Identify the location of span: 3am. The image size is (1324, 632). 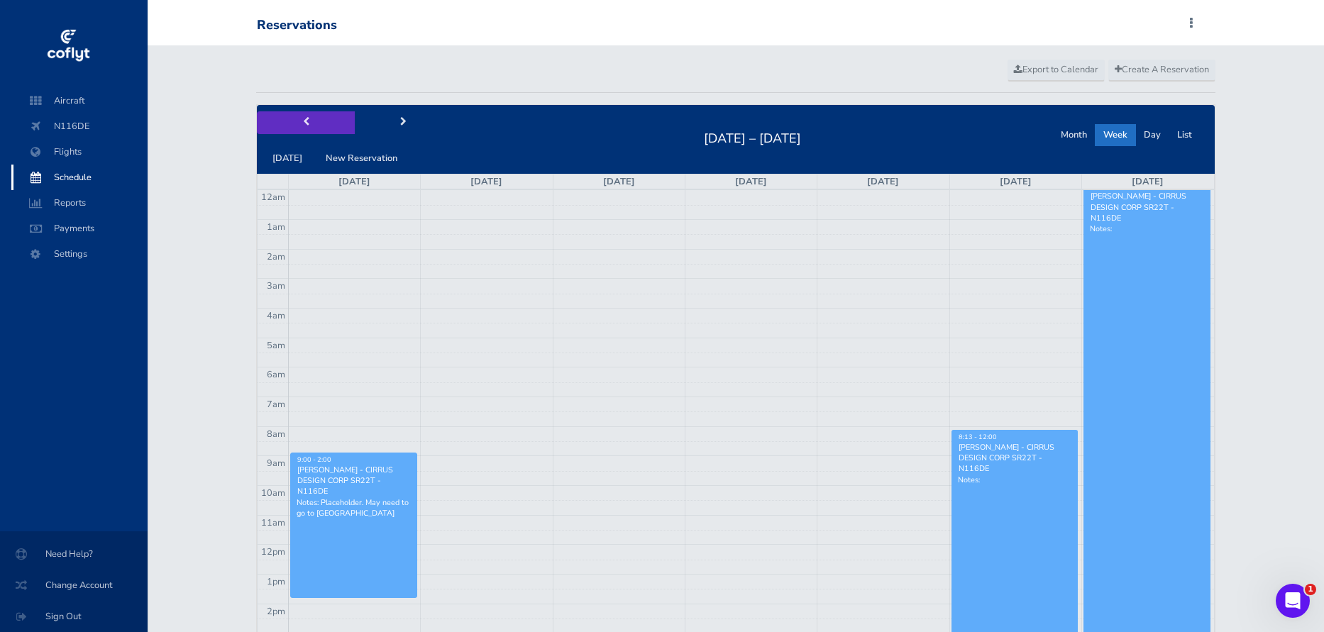
(276, 286).